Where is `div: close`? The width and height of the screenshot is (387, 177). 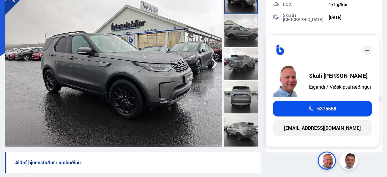 div: close is located at coordinates (367, 50).